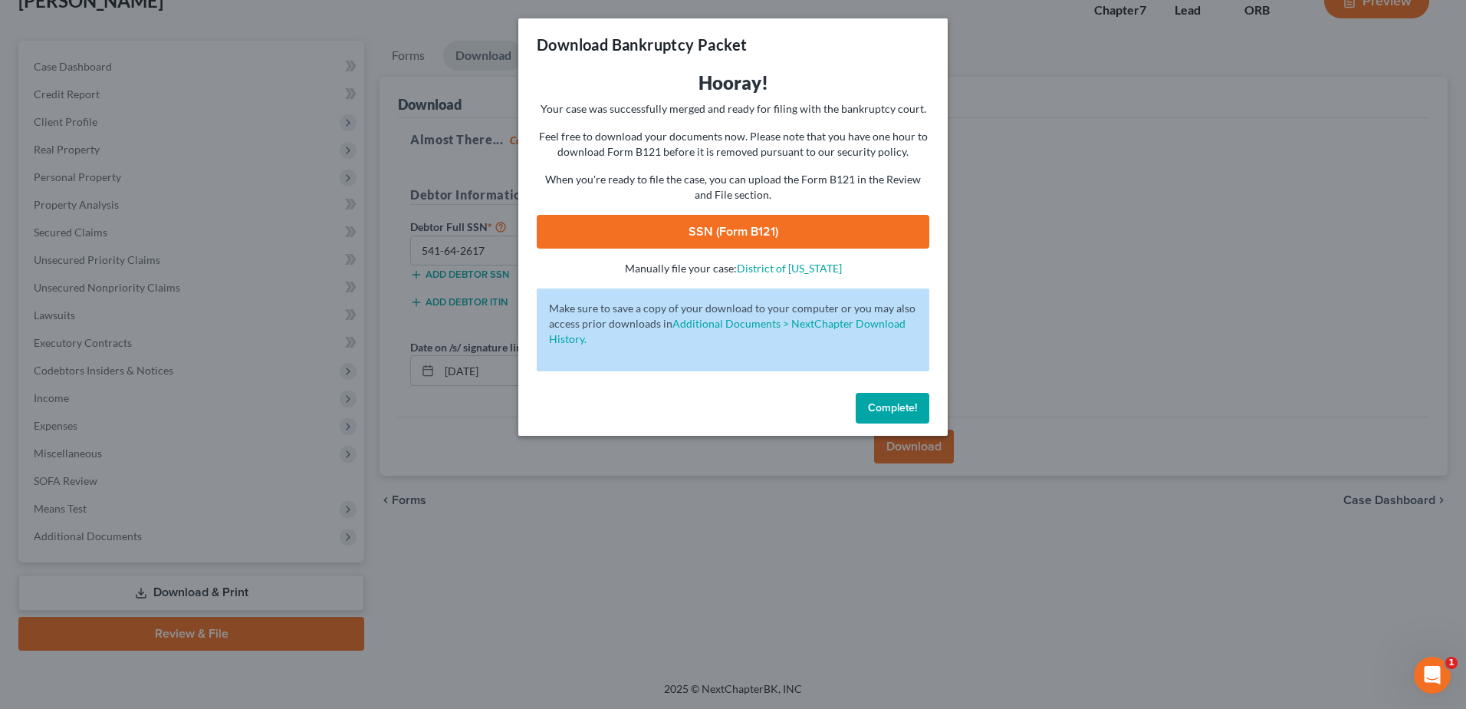 This screenshot has height=709, width=1466. I want to click on h3: Download Bankruptcy Packet, so click(642, 44).